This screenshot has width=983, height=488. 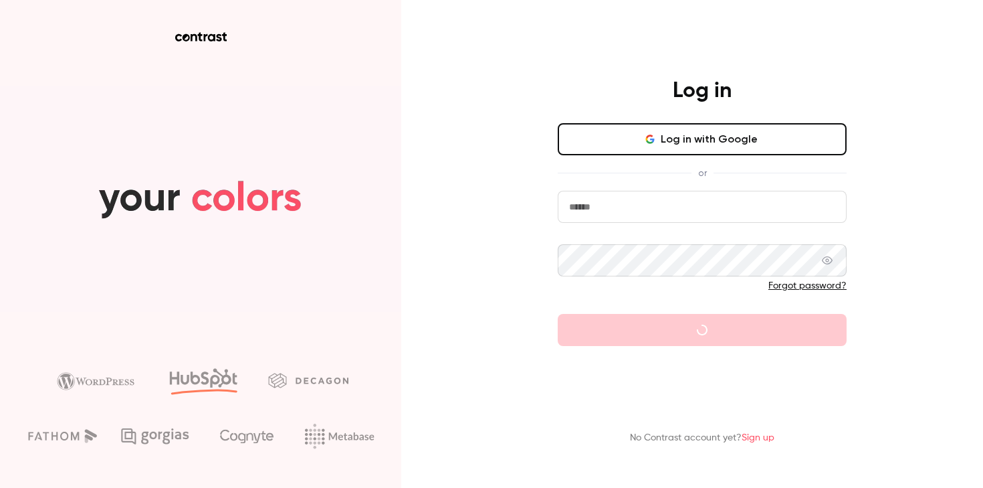 What do you see at coordinates (808, 286) in the screenshot?
I see `a: Forgot password?` at bounding box center [808, 286].